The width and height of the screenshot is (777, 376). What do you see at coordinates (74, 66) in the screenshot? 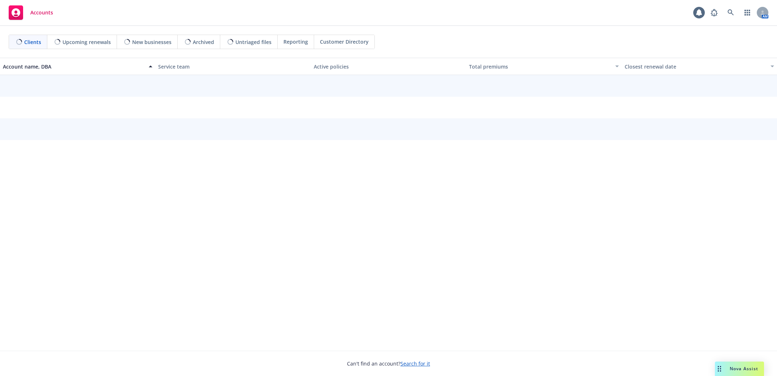
I see `div: Account name, DBA` at bounding box center [74, 66].